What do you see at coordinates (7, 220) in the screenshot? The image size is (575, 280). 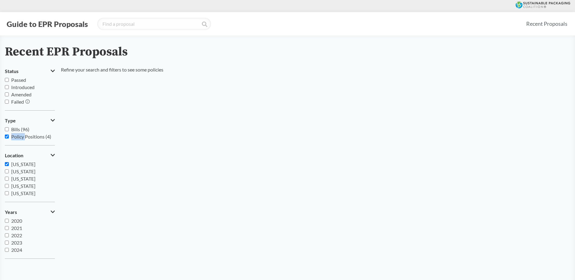 I see `input: 2020` at bounding box center [7, 220].